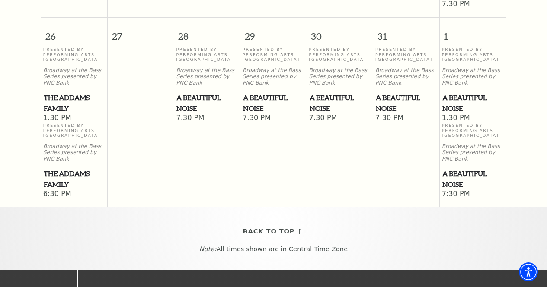  What do you see at coordinates (528, 272) in the screenshot?
I see `div: Accessibility Menu` at bounding box center [528, 272].